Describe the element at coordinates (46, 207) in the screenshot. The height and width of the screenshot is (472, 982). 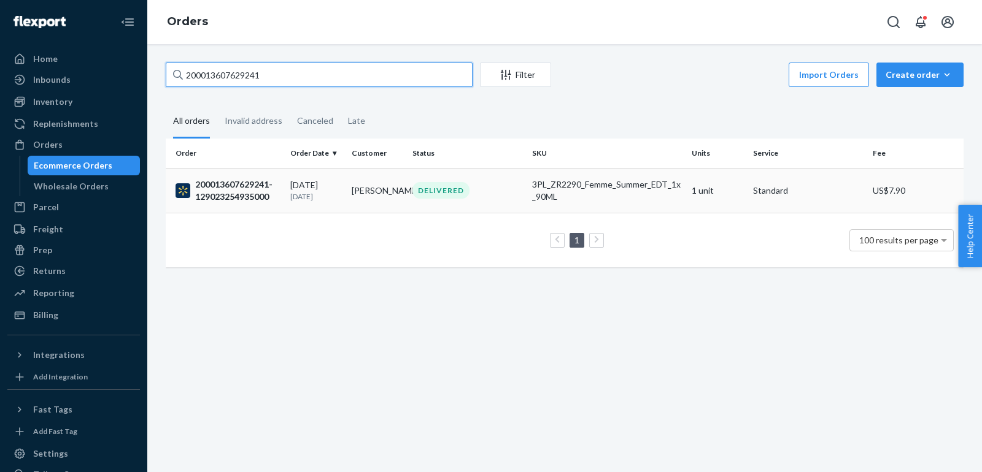
I see `div: Parcel` at that location.